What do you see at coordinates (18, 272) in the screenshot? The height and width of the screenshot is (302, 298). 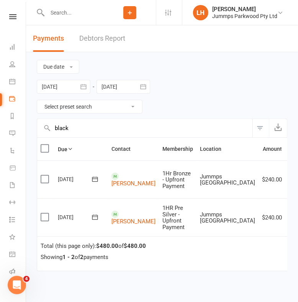 I see `a: Roll call kiosk mode` at bounding box center [18, 272].